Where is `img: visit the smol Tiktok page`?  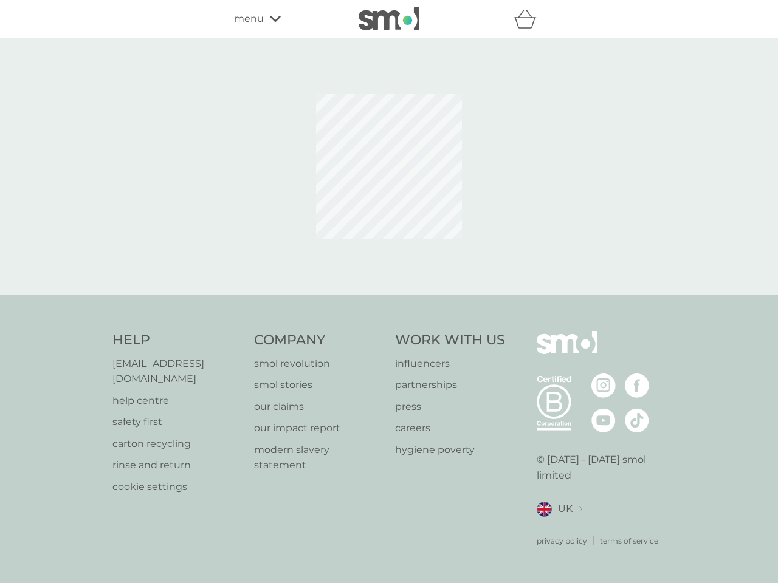 img: visit the smol Tiktok page is located at coordinates (637, 421).